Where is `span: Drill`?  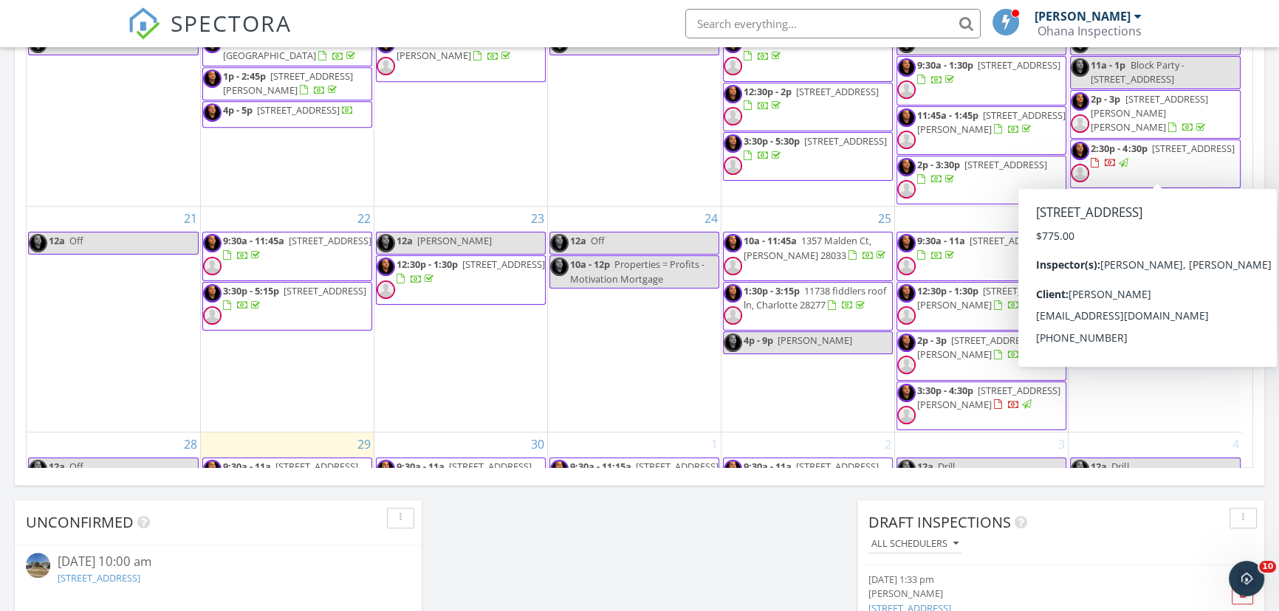 span: Drill is located at coordinates (946, 467).